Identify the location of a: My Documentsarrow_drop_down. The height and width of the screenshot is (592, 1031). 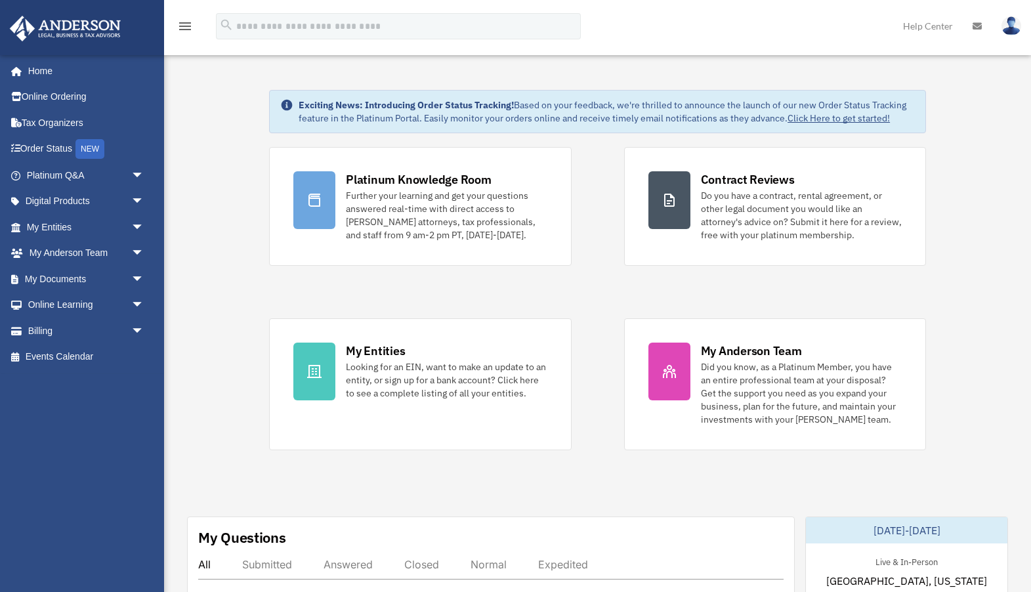
(87, 279).